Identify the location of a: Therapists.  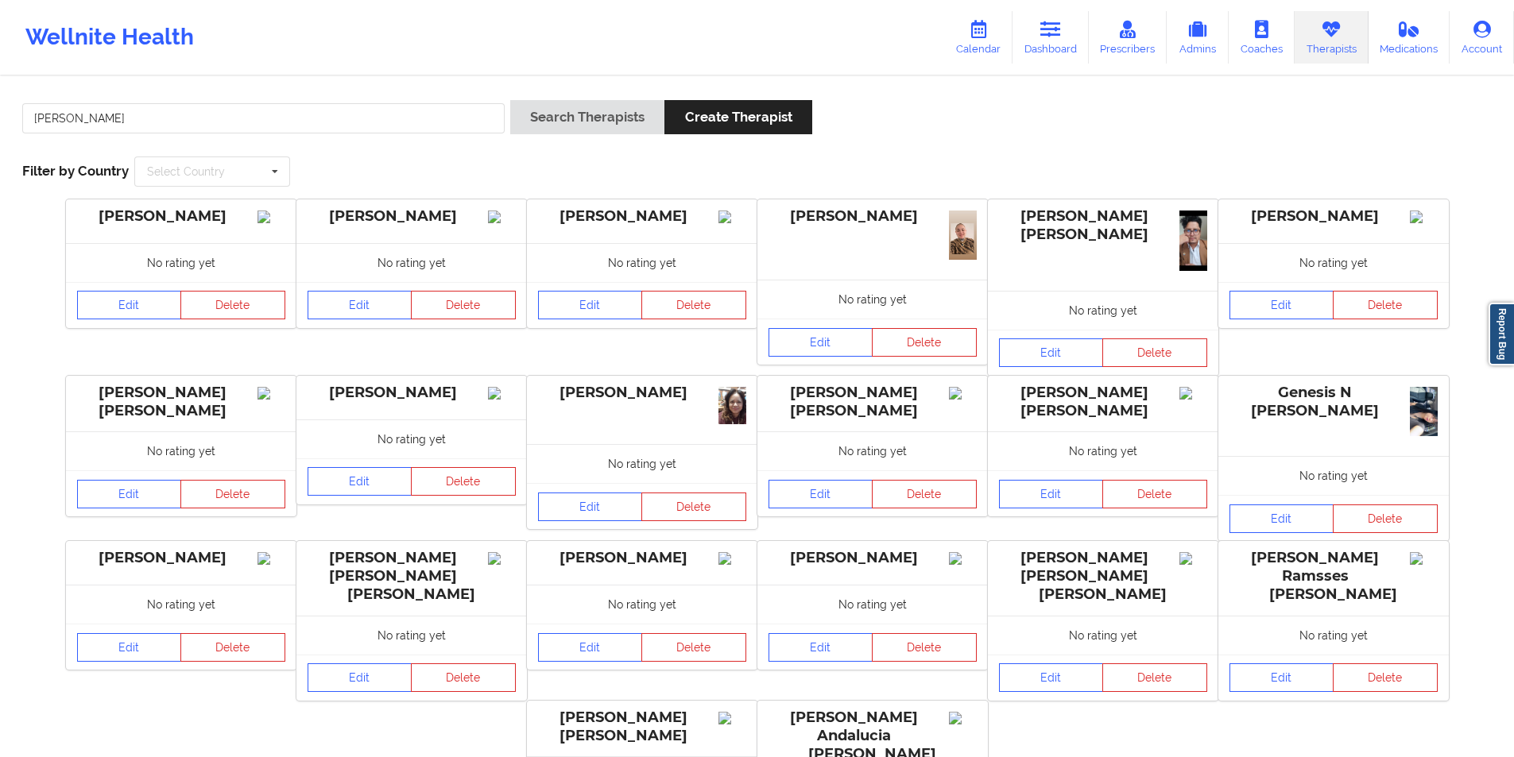
(1331, 37).